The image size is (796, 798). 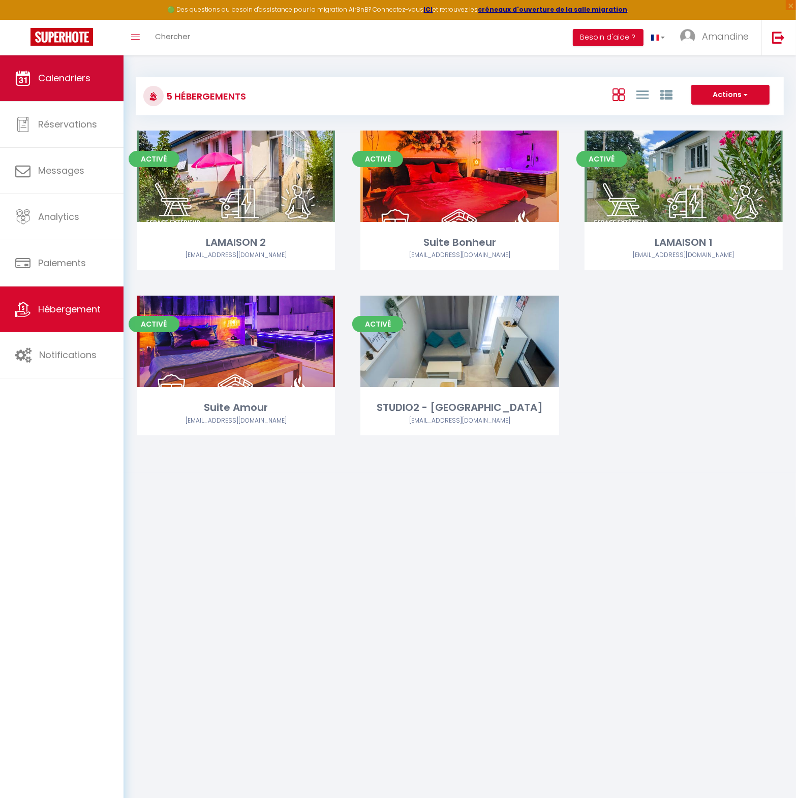 I want to click on div: Suite Bonheur, so click(x=459, y=242).